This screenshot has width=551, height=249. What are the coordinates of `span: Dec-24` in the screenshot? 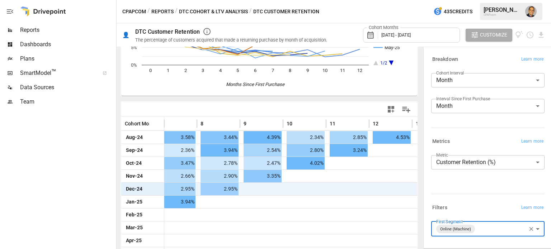 It's located at (134, 189).